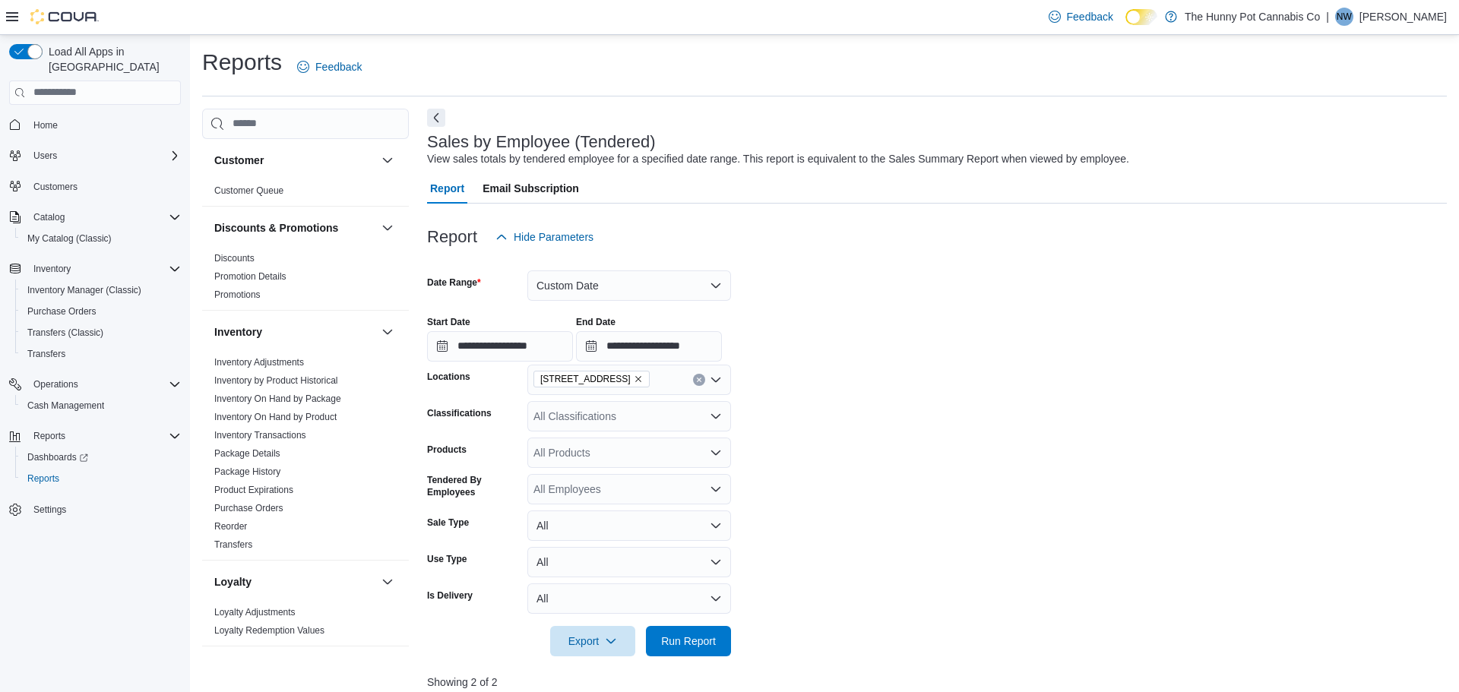 This screenshot has height=692, width=1459. I want to click on span: Run Report, so click(688, 641).